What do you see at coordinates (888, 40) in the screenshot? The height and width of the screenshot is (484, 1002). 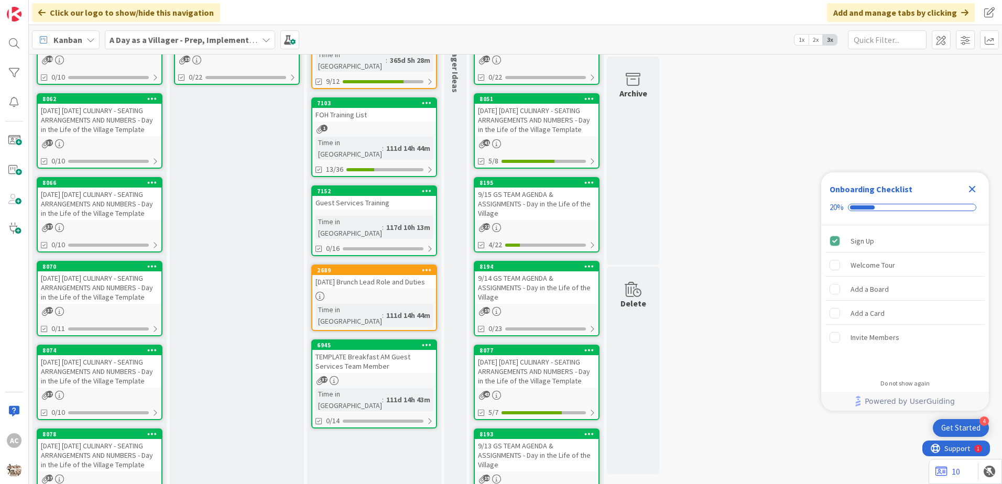 I see `input: Quick Filter...` at bounding box center [888, 40].